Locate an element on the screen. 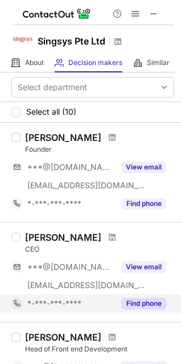  img: 24b25c3da090a393575dfdd6e97f5d83 is located at coordinates (23, 39).